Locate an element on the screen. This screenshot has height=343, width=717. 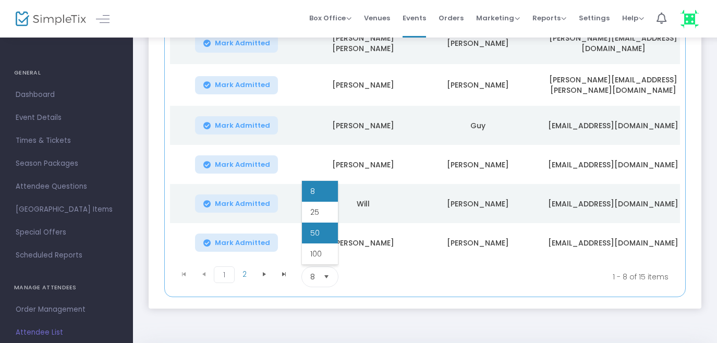
span: Page 1 is located at coordinates (224, 275).